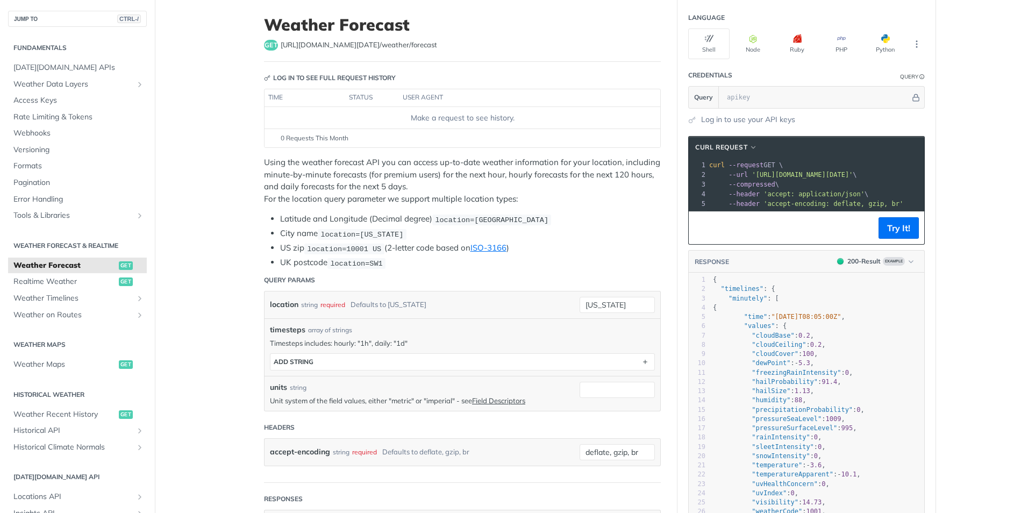 The height and width of the screenshot is (513, 1028). What do you see at coordinates (909, 76) in the screenshot?
I see `div: Query` at bounding box center [909, 76].